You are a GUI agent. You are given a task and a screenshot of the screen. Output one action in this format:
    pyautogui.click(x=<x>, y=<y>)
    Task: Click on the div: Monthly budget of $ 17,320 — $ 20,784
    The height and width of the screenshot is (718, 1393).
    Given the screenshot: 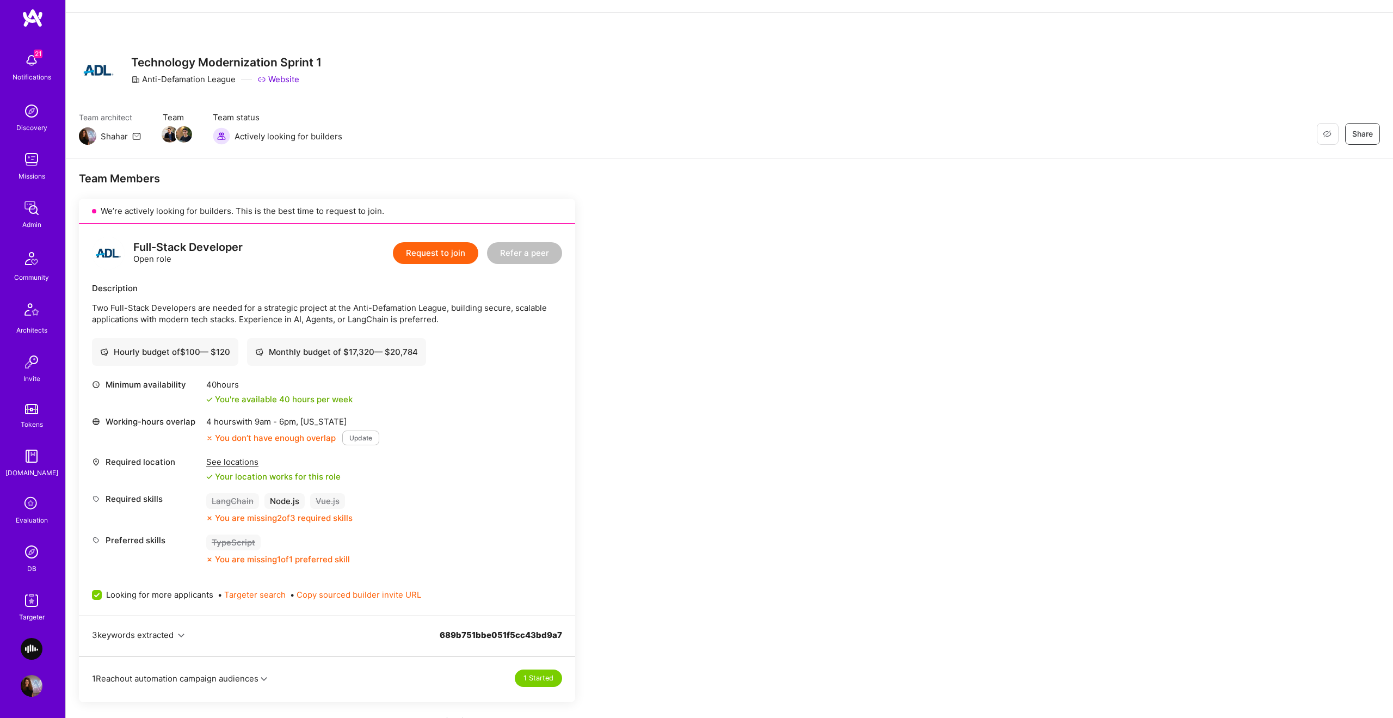 What is the action you would take?
    pyautogui.click(x=336, y=351)
    